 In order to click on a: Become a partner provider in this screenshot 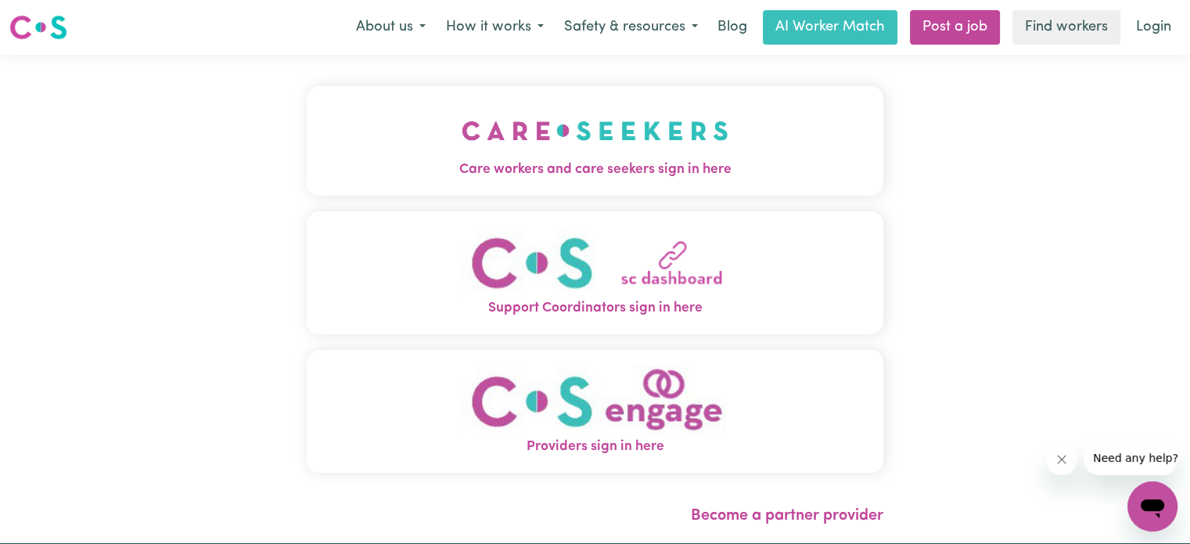, I will do `click(787, 516)`.